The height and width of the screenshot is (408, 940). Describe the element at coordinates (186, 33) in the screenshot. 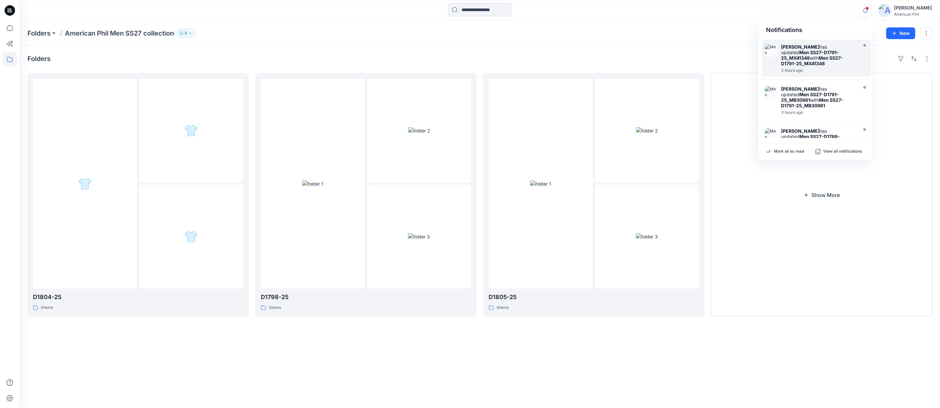

I see `p: 5` at that location.